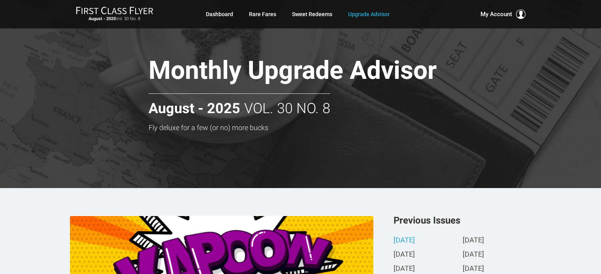 Image resolution: width=601 pixels, height=274 pixels. What do you see at coordinates (115, 10) in the screenshot?
I see `img: First Class Flyer` at bounding box center [115, 10].